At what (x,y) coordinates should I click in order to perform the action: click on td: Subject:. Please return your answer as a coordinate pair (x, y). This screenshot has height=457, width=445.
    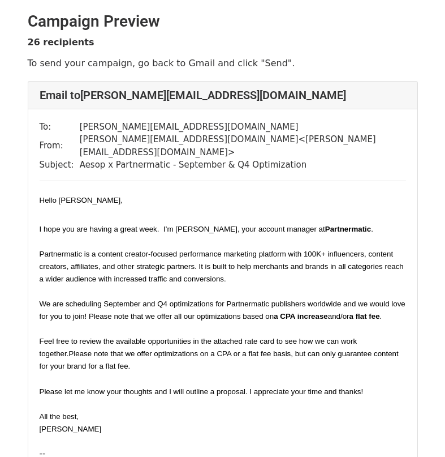
    Looking at the image, I should click on (59, 165).